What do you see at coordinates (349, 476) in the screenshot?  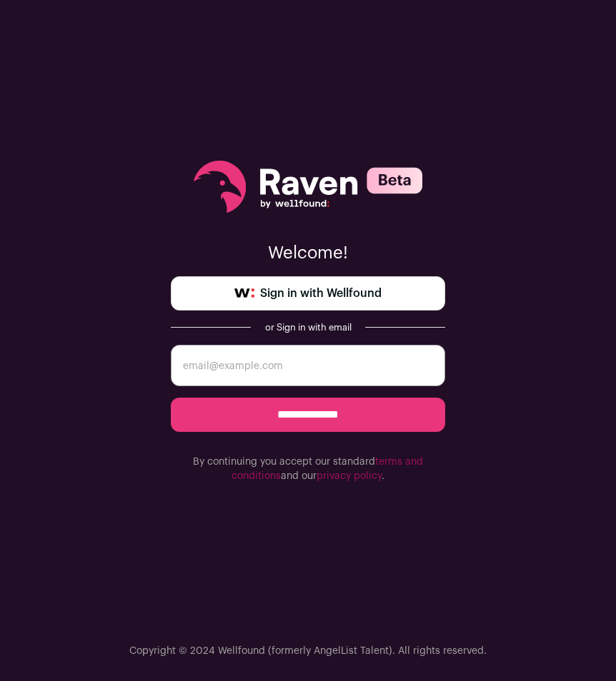 I see `a: privacy policy` at bounding box center [349, 476].